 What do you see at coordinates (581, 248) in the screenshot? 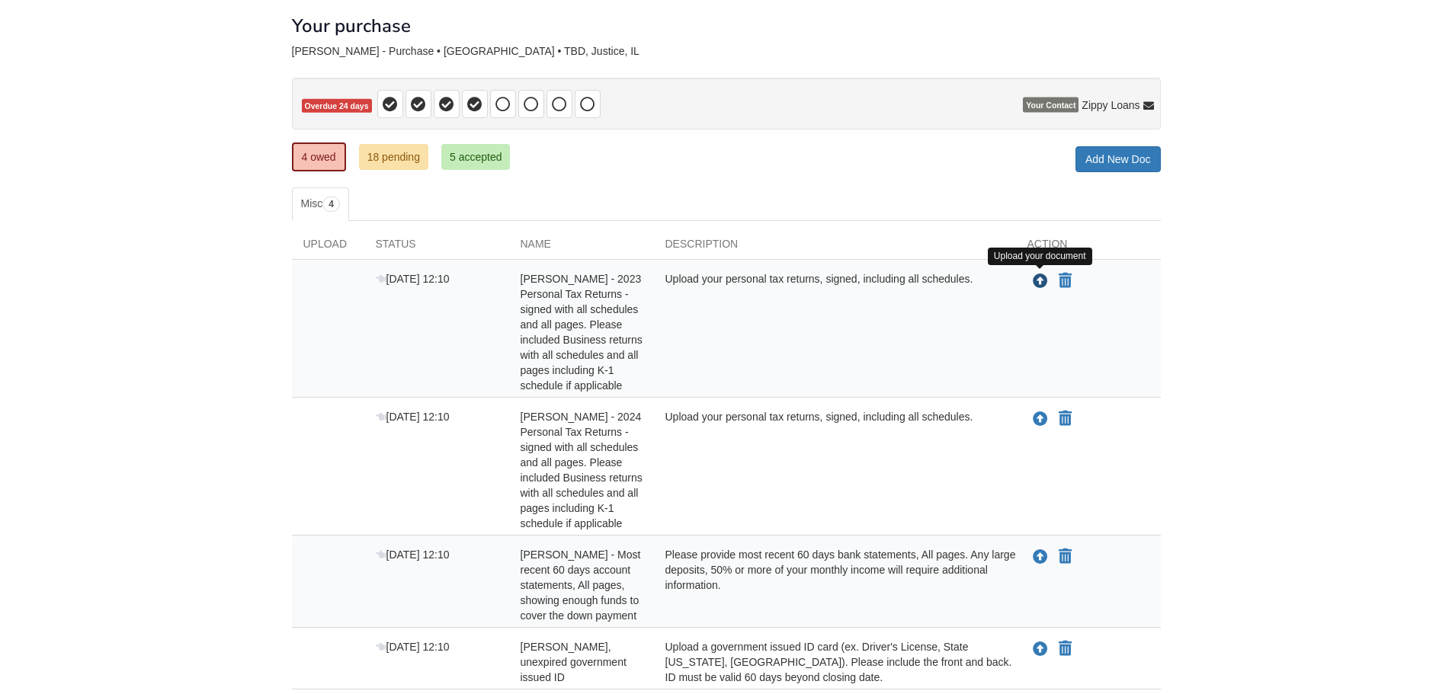
I see `div: Name` at bounding box center [581, 248].